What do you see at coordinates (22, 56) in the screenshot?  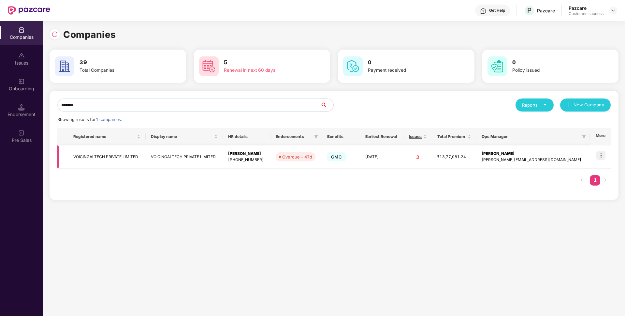 I see `img: svg+xml;base64,PHN2ZyBpZD0iSXNzdWVzX2Rpc2FibGVkIiB4bWxucz0iaHR0cDovL3d3dy53My5vcmcvMjAwMC9zdmciIH...` at bounding box center [22, 56].